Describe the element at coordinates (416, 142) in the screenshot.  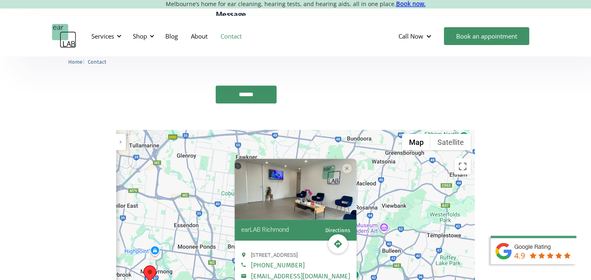
I see `button: Show street map` at that location.